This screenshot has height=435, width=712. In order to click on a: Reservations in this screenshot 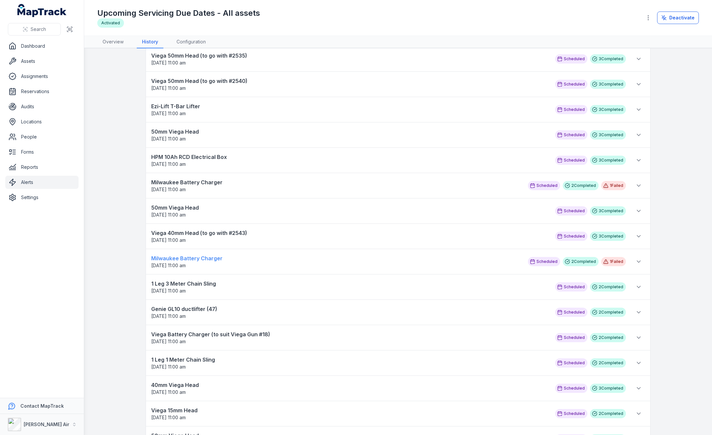, I will do `click(42, 91)`.